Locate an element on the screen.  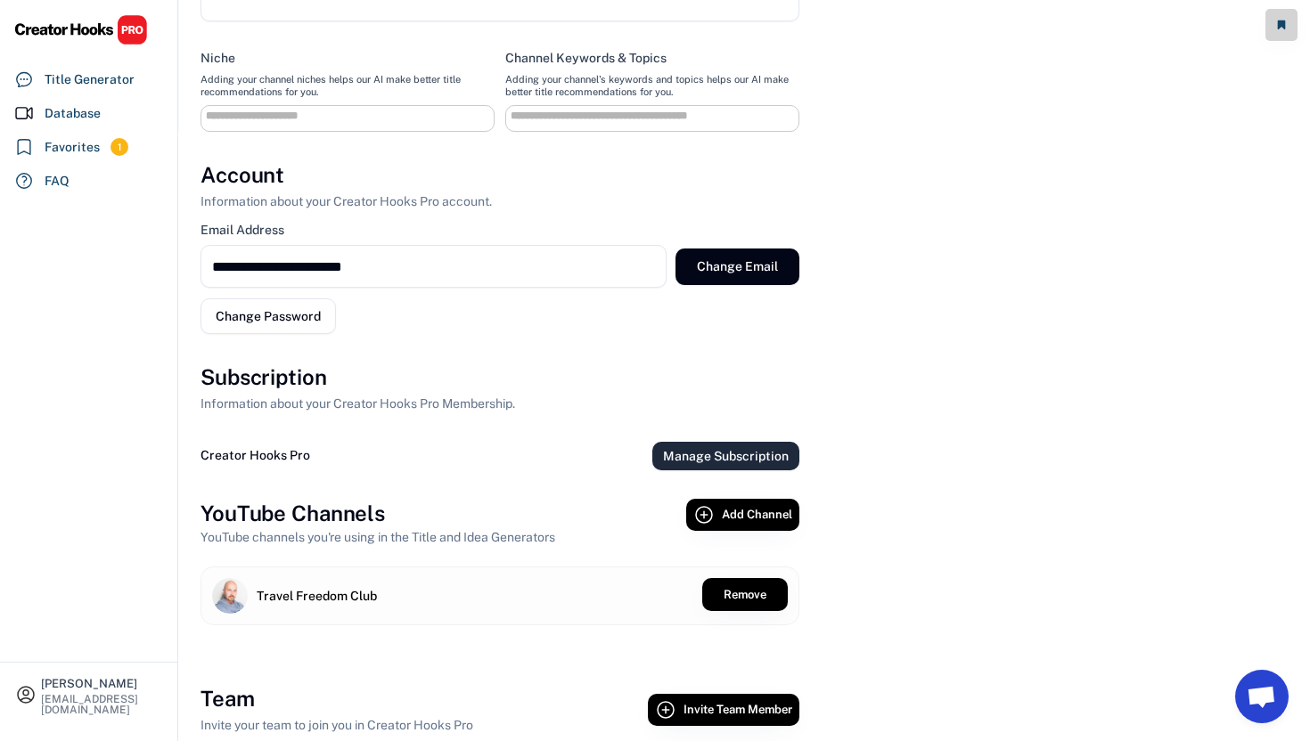
div: Channel Keywords & Topics is located at coordinates (585, 58).